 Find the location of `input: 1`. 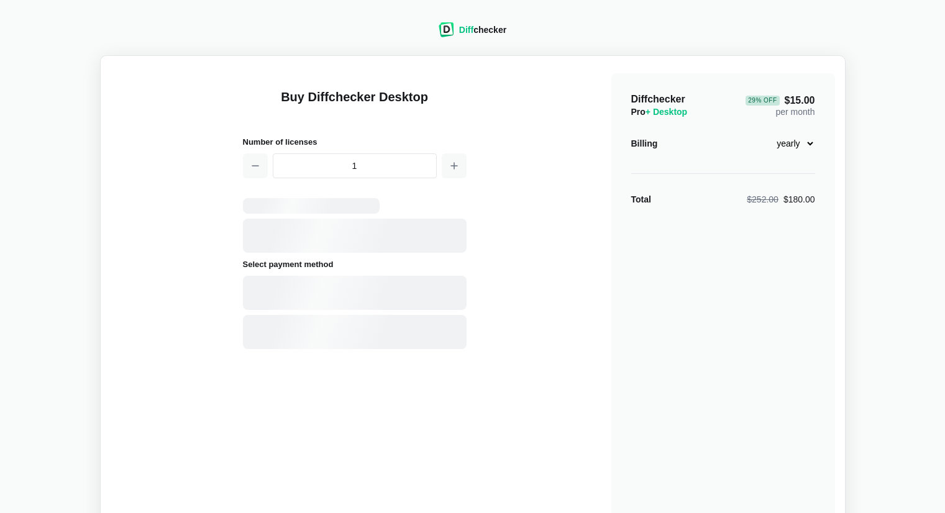

input: 1 is located at coordinates (355, 166).